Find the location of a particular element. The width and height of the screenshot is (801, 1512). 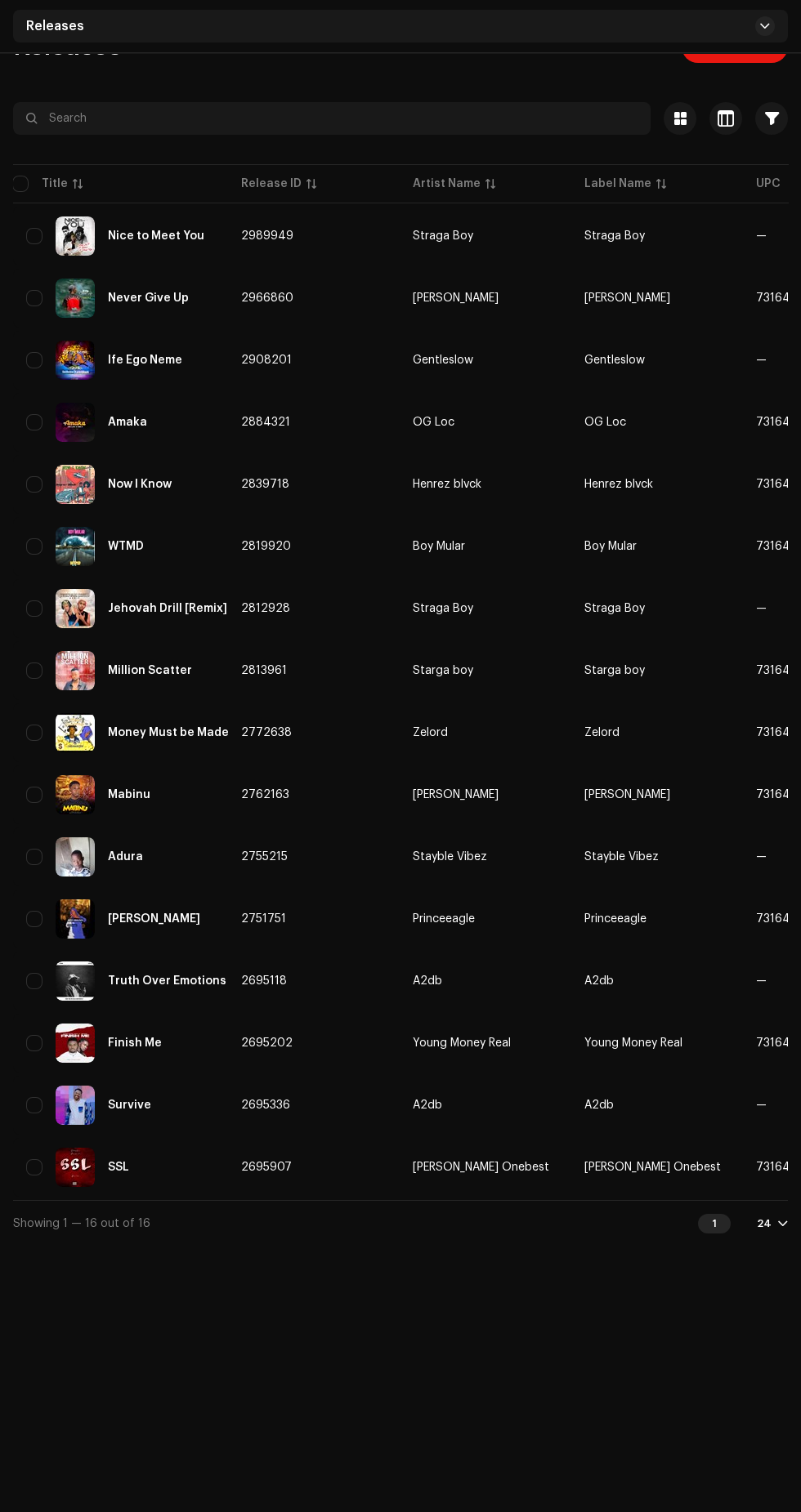

img: 76758f25-4625-4dba-9643-0a8ac70ad812 is located at coordinates (75, 546).